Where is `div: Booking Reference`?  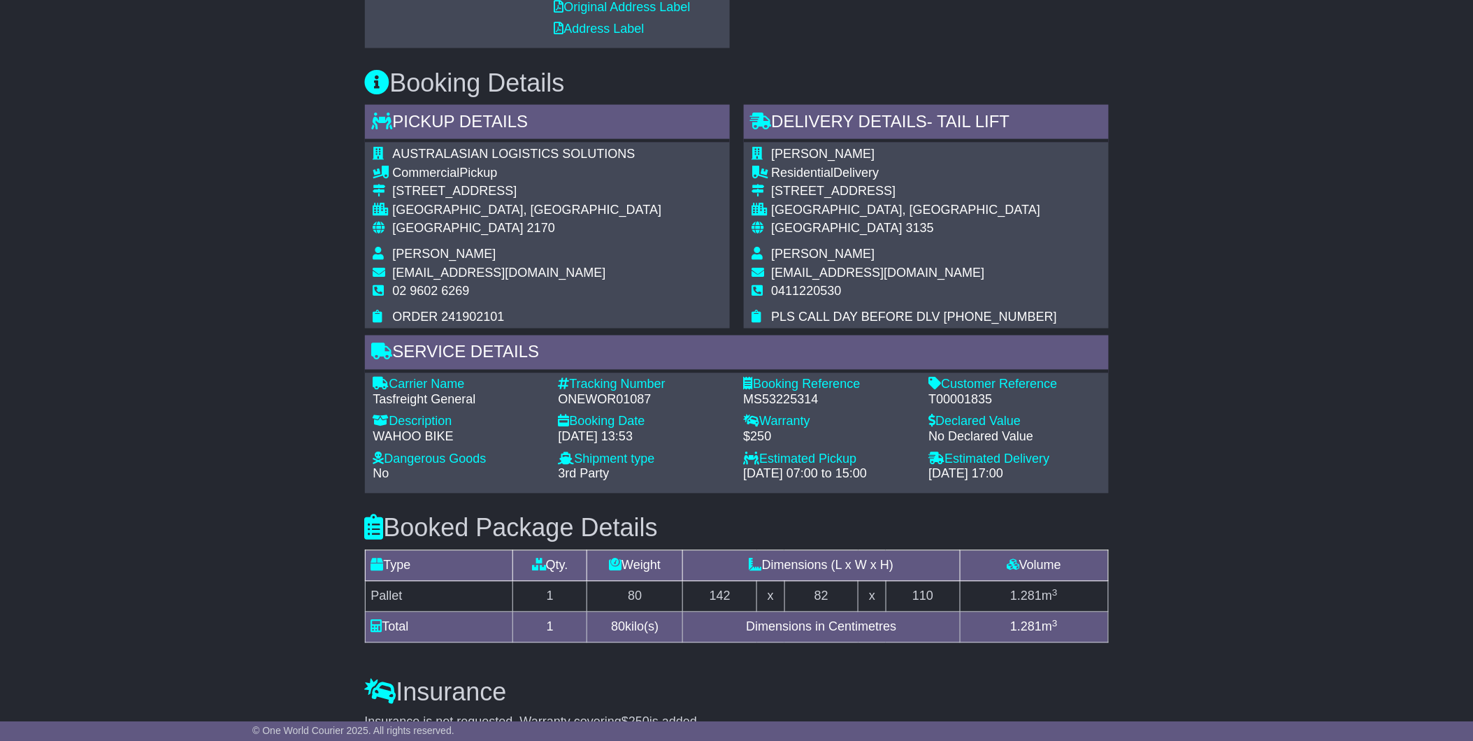 div: Booking Reference is located at coordinates (829, 385).